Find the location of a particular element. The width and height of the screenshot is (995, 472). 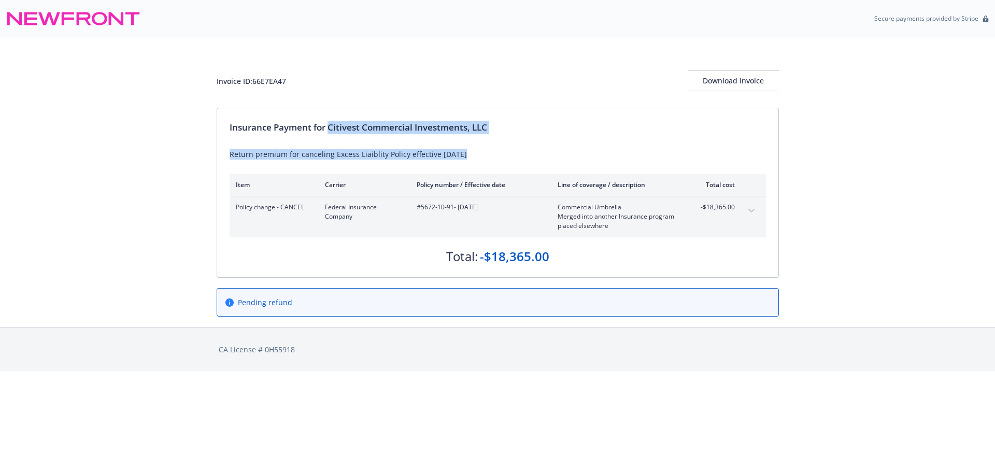

span: Merged into another Insurance program placed elsewhere is located at coordinates (618, 221).